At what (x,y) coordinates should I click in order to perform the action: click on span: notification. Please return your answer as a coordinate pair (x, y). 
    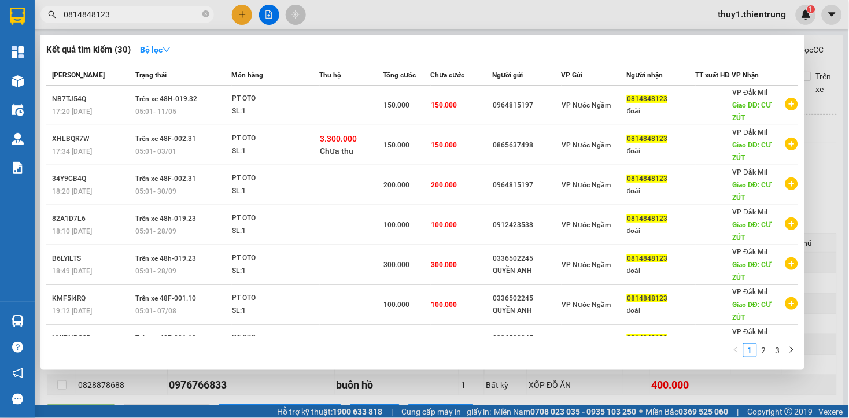
    Looking at the image, I should click on (17, 373).